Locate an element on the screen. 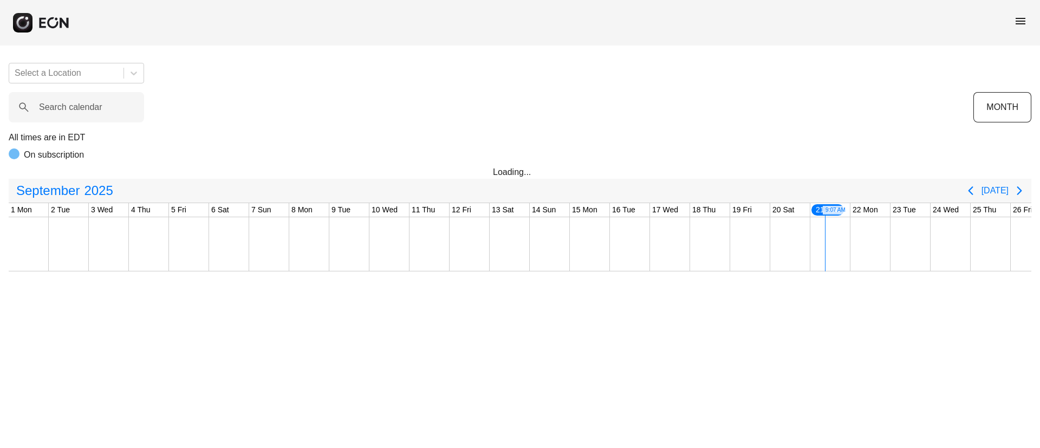  div: 10 Wed is located at coordinates (384, 210).